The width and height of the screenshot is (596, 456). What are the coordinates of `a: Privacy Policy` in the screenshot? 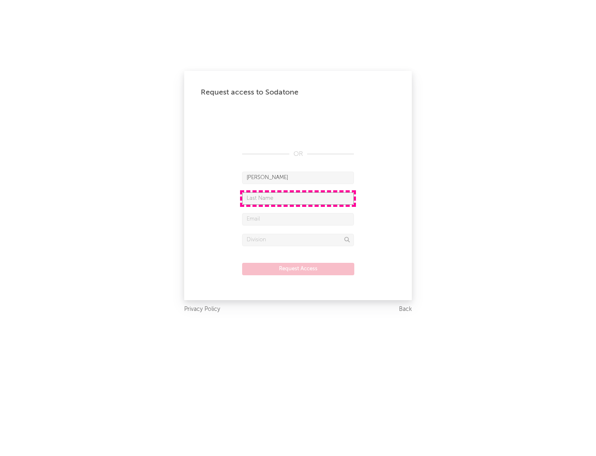 It's located at (202, 309).